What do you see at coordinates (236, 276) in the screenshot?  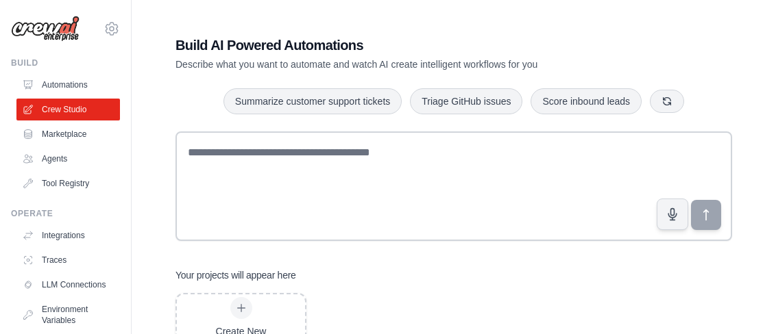 I see `h3: Your projects will appear here` at bounding box center [236, 276].